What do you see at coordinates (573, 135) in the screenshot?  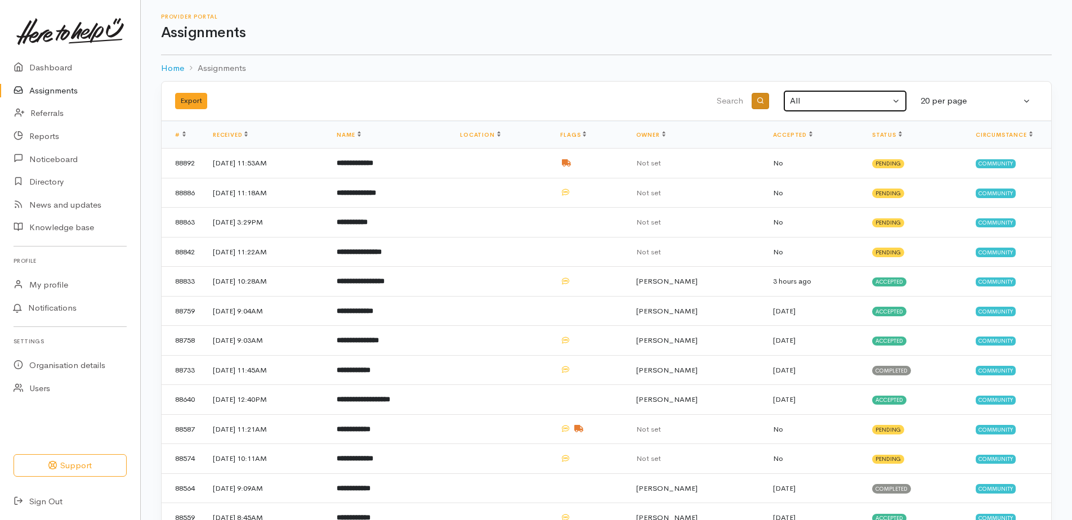 I see `a: Flags` at bounding box center [573, 135].